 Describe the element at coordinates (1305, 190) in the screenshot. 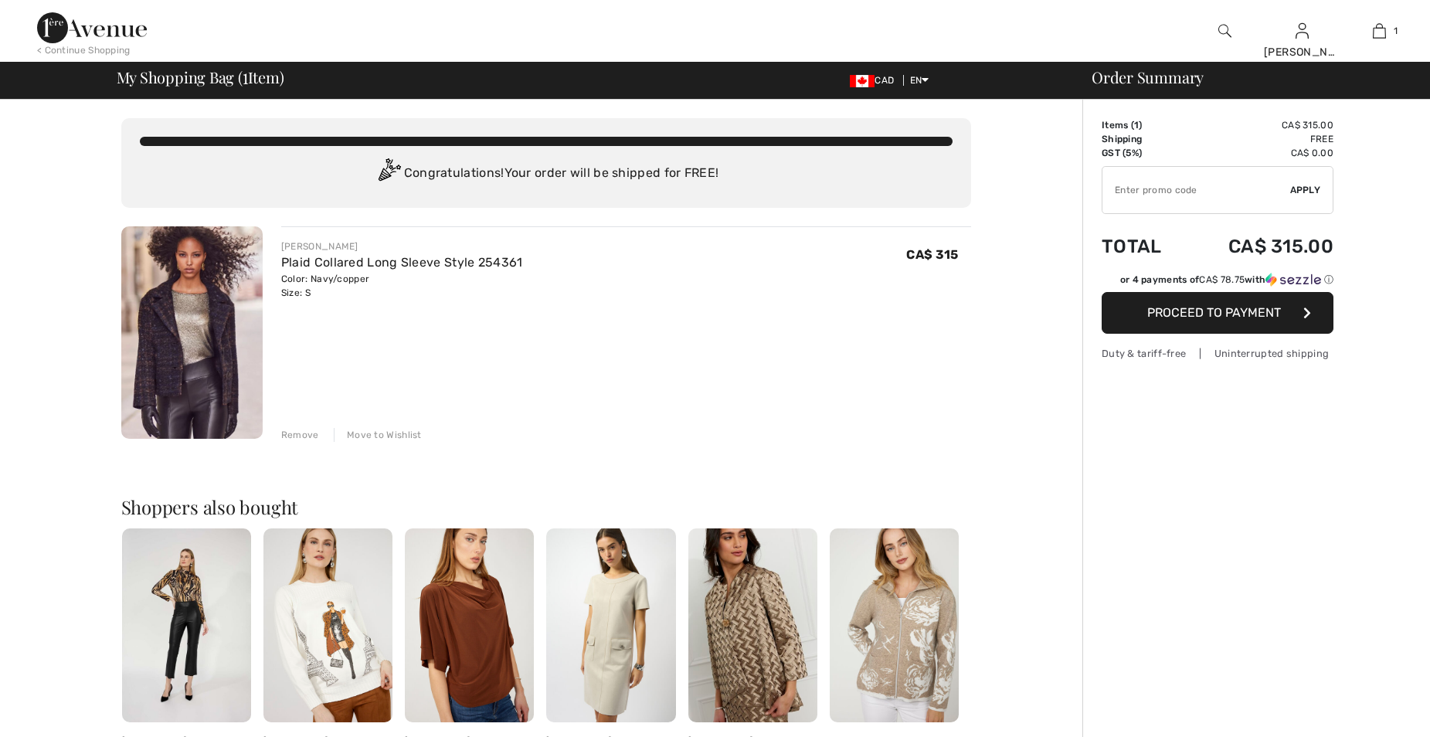

I see `span: Apply` at that location.